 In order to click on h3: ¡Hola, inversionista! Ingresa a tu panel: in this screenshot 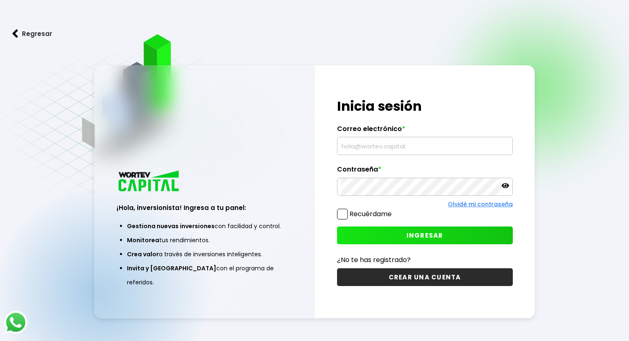, I will do `click(204, 208)`.